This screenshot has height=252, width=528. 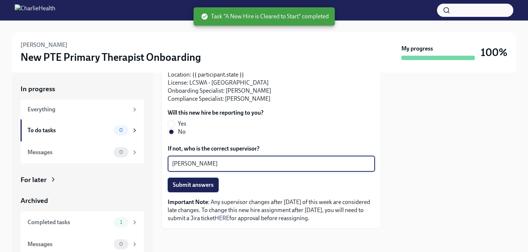 I want to click on a: Messages0, so click(x=82, y=153).